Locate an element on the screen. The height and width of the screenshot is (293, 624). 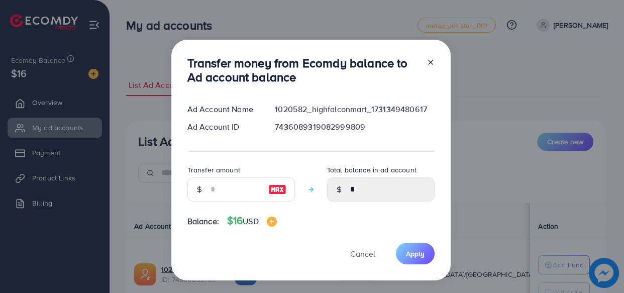
button: Cancel is located at coordinates (363, 253).